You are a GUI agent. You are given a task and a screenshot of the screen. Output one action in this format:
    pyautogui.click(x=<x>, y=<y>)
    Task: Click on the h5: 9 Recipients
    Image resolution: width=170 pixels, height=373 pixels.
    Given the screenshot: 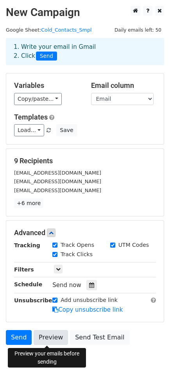 What is the action you would take?
    pyautogui.click(x=85, y=161)
    